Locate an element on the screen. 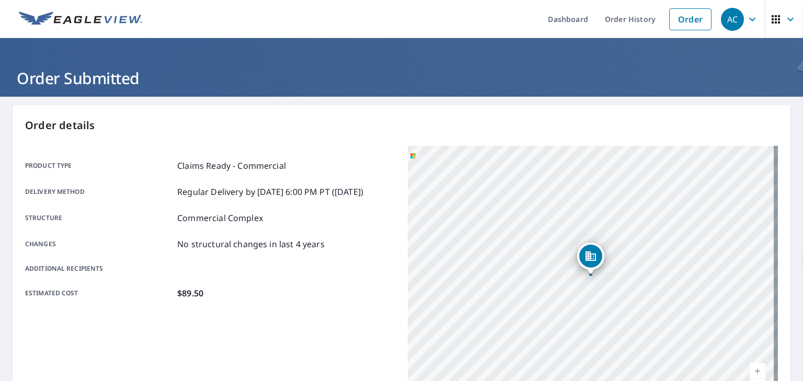 The height and width of the screenshot is (381, 803). p: Estimated cost is located at coordinates (99, 293).